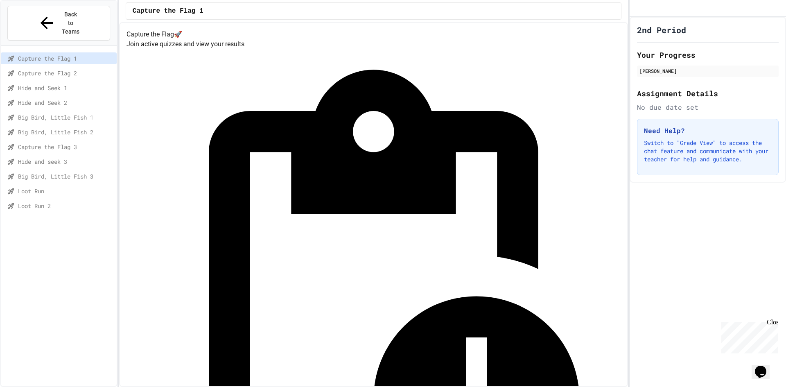 Image resolution: width=786 pixels, height=387 pixels. What do you see at coordinates (65, 132) in the screenshot?
I see `span: Big Bird, Little Fish 2` at bounding box center [65, 132].